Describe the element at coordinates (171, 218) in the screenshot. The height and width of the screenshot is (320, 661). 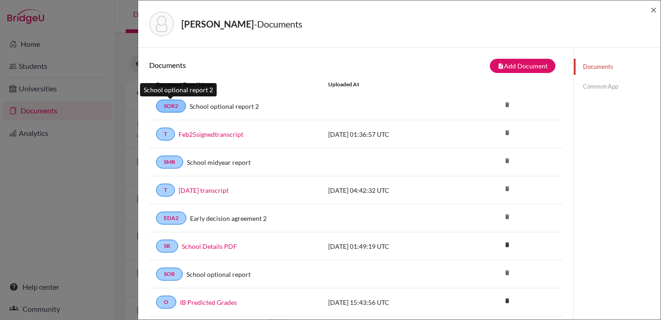
I see `a: EDA2` at that location.